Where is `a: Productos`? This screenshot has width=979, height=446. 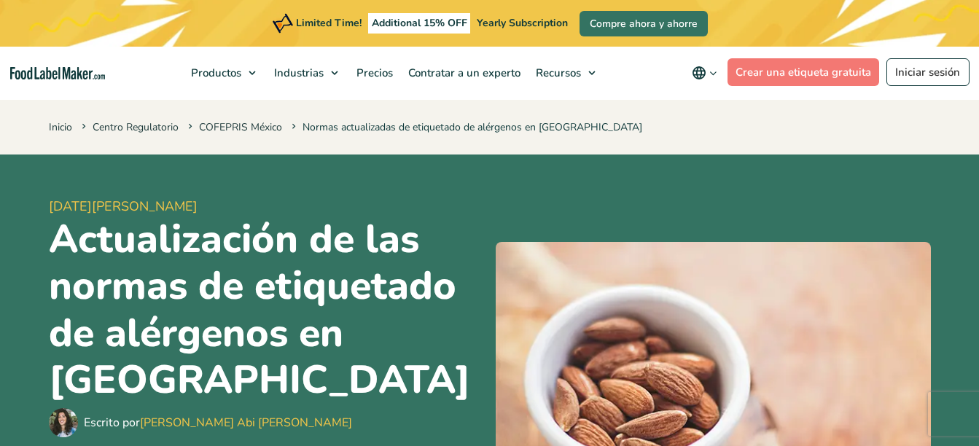
a: Productos is located at coordinates (223, 73).